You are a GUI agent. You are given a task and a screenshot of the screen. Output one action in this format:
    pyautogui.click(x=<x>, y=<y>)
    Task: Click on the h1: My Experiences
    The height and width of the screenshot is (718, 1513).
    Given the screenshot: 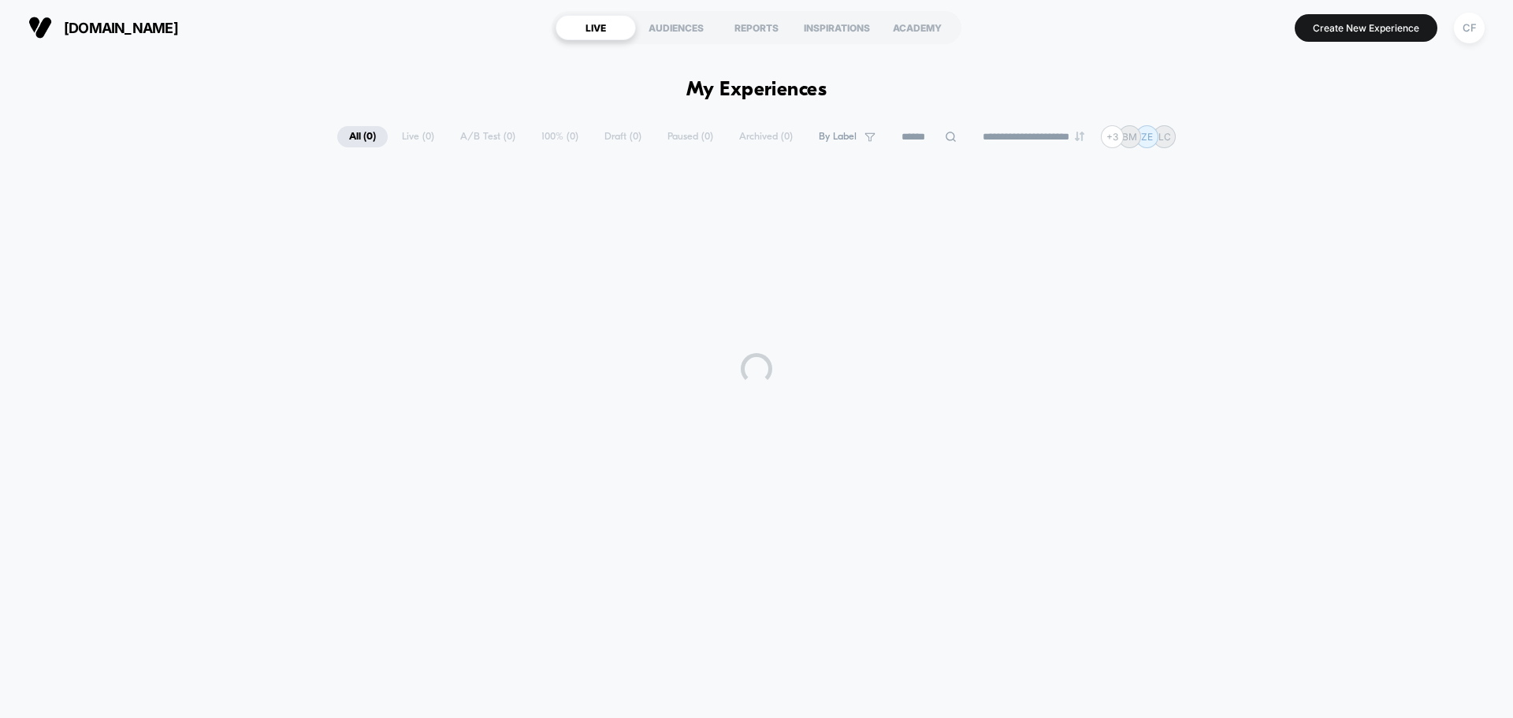 What is the action you would take?
    pyautogui.click(x=757, y=90)
    